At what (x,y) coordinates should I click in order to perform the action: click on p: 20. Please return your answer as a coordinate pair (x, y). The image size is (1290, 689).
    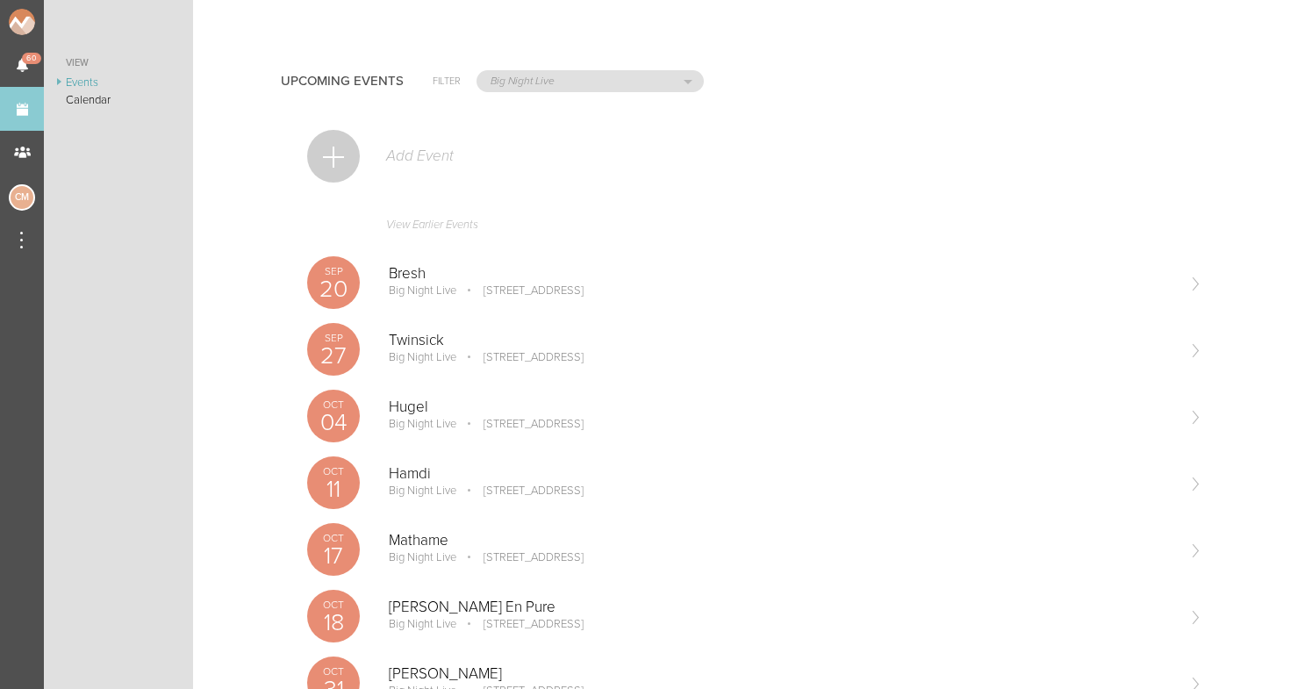
    Looking at the image, I should click on (333, 289).